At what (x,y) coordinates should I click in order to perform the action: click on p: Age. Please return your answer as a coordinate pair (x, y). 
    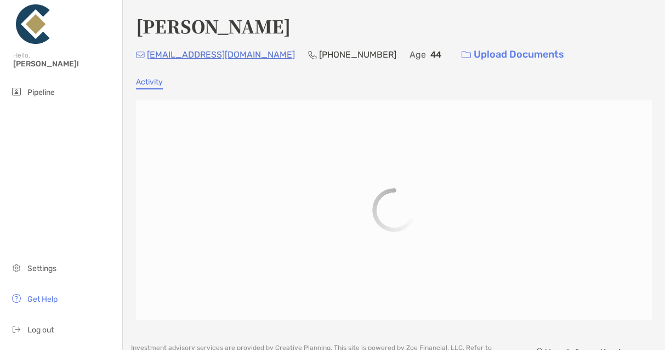
    Looking at the image, I should click on (418, 54).